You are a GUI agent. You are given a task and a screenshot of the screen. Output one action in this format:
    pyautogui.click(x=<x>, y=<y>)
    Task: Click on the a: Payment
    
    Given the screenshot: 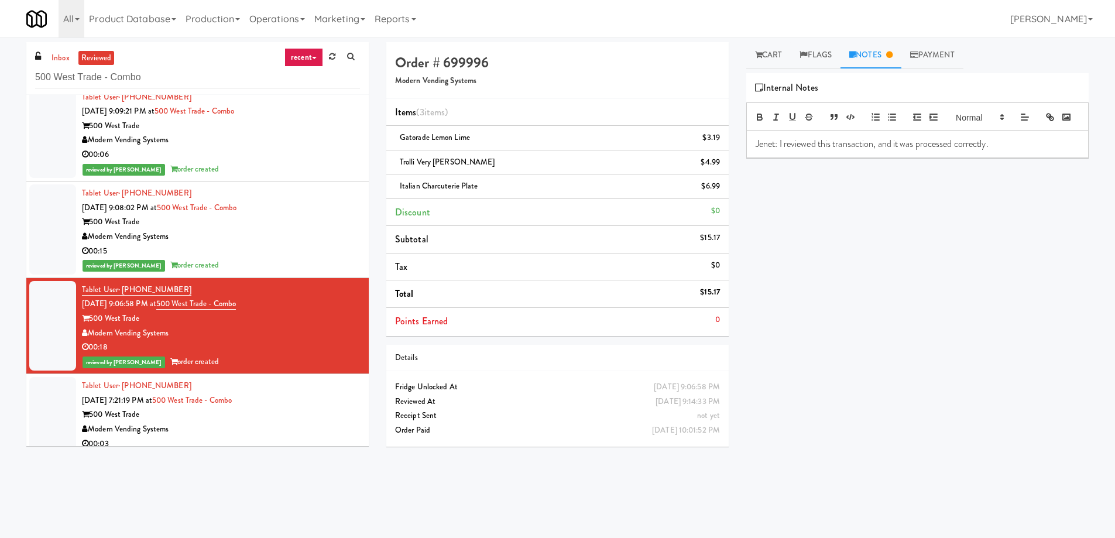 What is the action you would take?
    pyautogui.click(x=932, y=55)
    